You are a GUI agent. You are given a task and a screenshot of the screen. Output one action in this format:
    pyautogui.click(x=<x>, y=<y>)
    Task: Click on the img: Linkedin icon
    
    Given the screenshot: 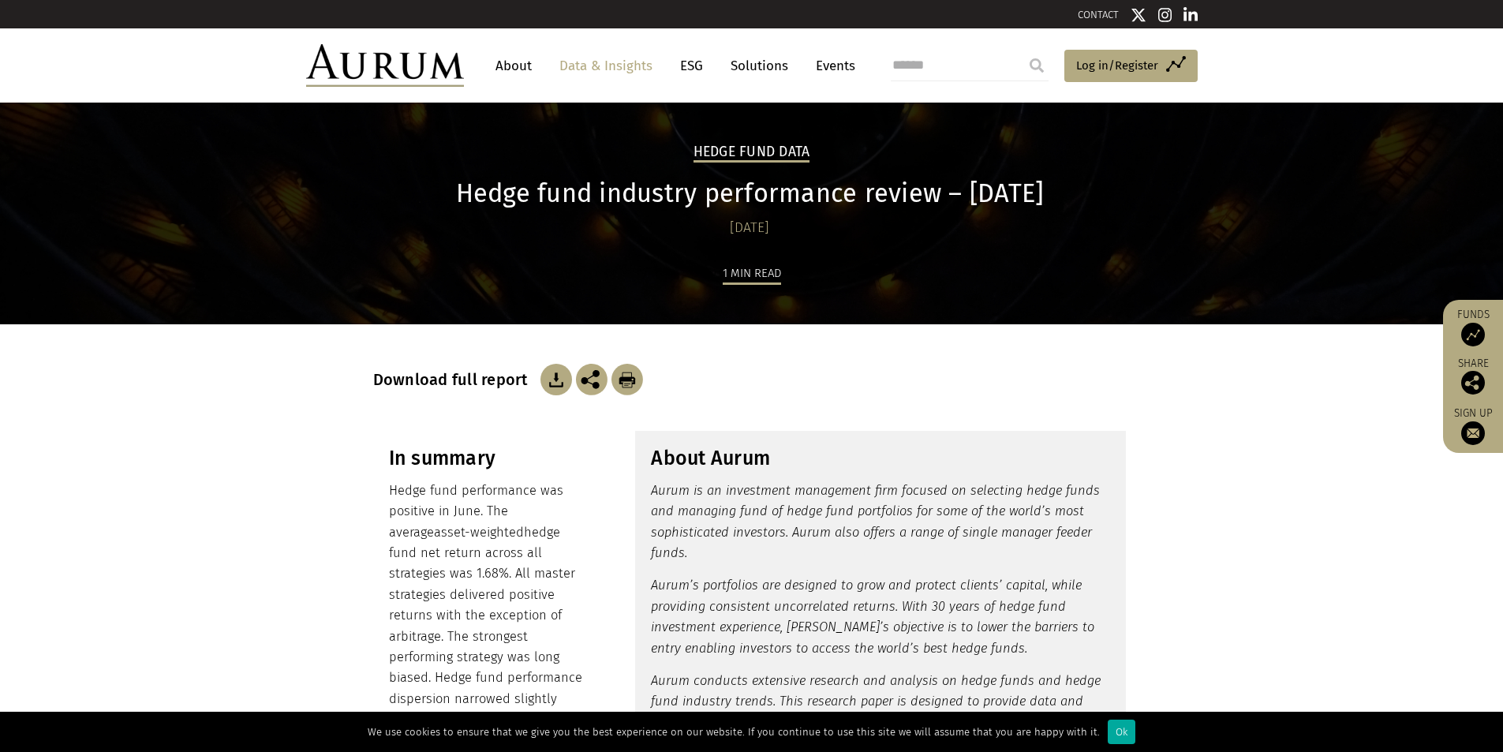 What is the action you would take?
    pyautogui.click(x=1191, y=15)
    